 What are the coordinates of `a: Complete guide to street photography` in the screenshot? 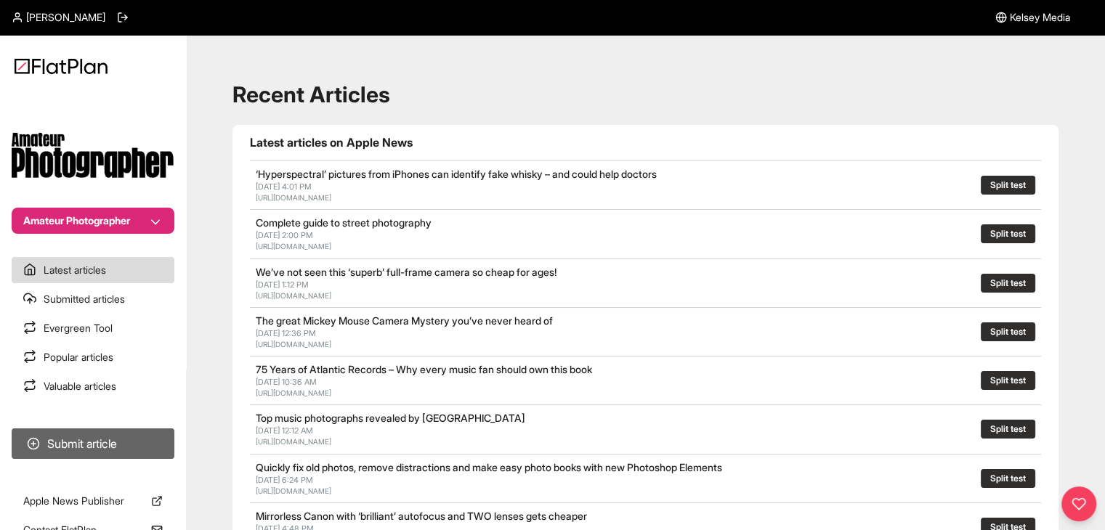 It's located at (344, 222).